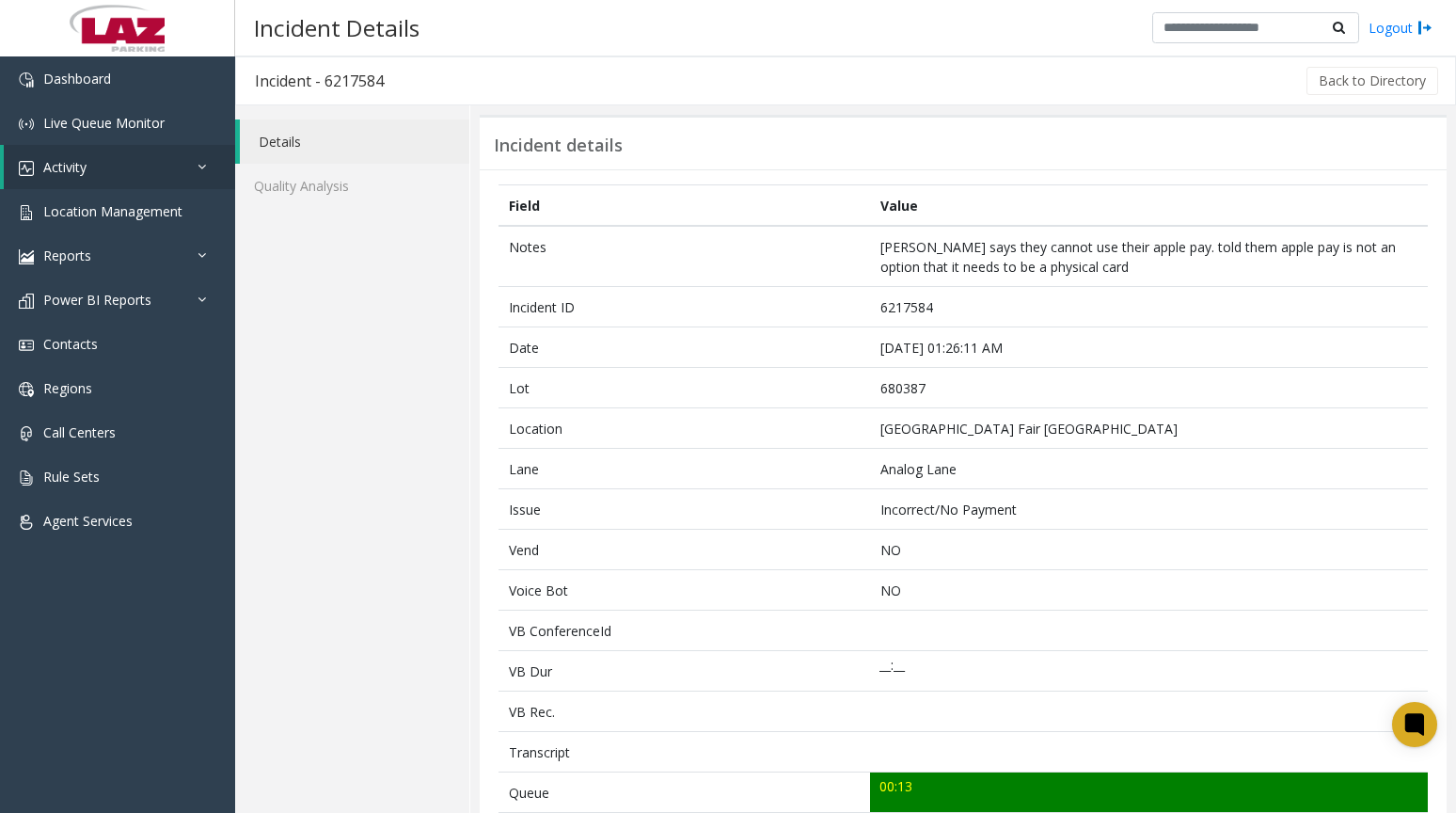 The image size is (1456, 813). What do you see at coordinates (684, 388) in the screenshot?
I see `td: Lot` at bounding box center [684, 388].